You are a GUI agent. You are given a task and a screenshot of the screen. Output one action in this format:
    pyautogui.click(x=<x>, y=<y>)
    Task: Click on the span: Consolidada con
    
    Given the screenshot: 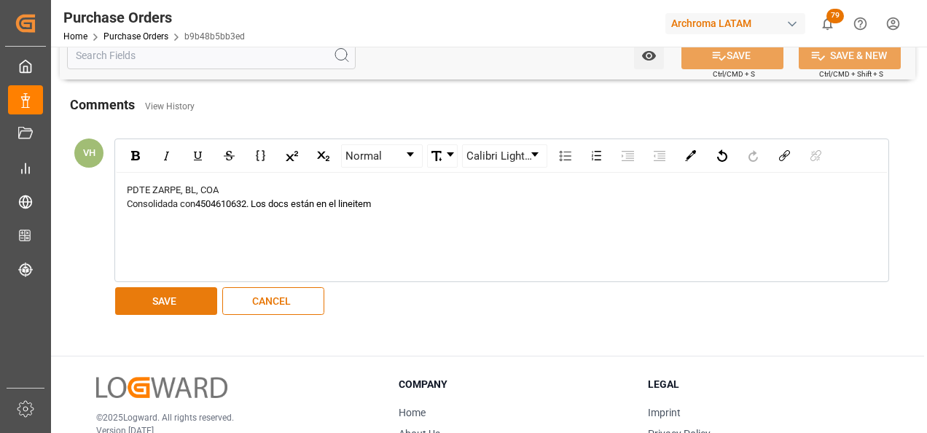 What is the action you would take?
    pyautogui.click(x=161, y=203)
    